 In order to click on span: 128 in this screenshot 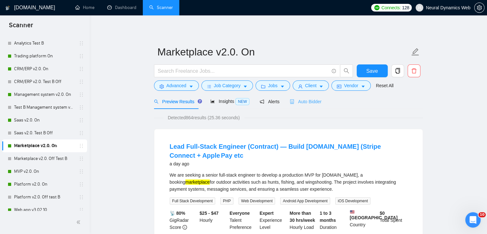, I will do `click(406, 8)`.